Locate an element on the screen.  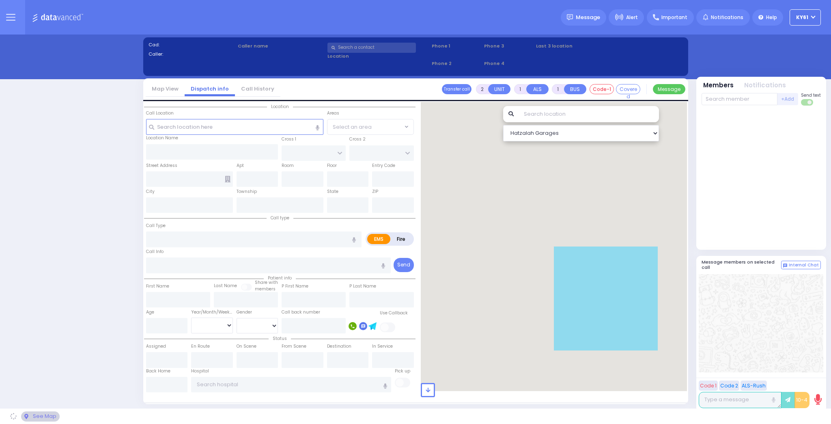
label: Gender is located at coordinates (244, 312).